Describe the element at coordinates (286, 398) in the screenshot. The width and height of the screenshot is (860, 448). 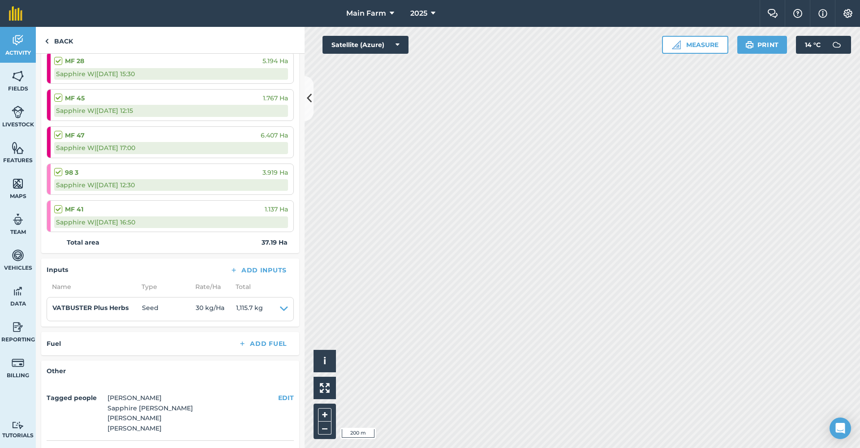
I see `button: EDIT` at that location.